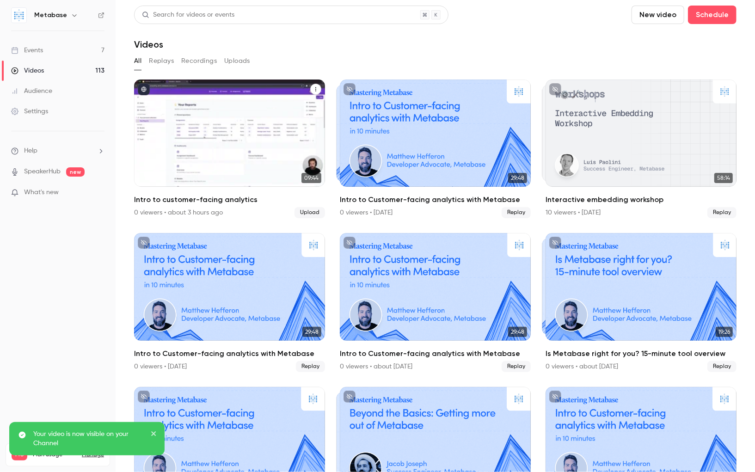 This screenshot has width=755, height=472. Describe the element at coordinates (161, 61) in the screenshot. I see `button: Replays` at that location.